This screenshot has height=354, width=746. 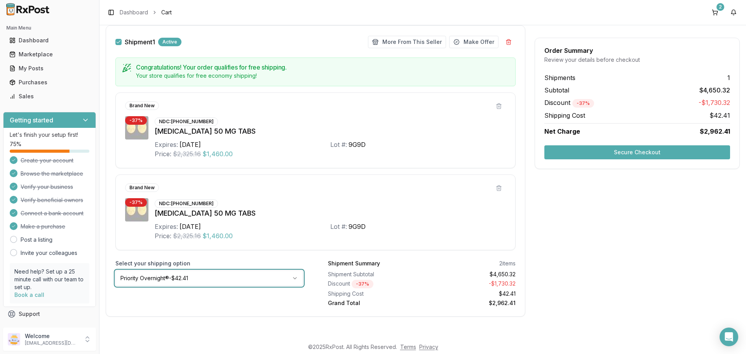 I want to click on span: Verify your business, so click(x=47, y=187).